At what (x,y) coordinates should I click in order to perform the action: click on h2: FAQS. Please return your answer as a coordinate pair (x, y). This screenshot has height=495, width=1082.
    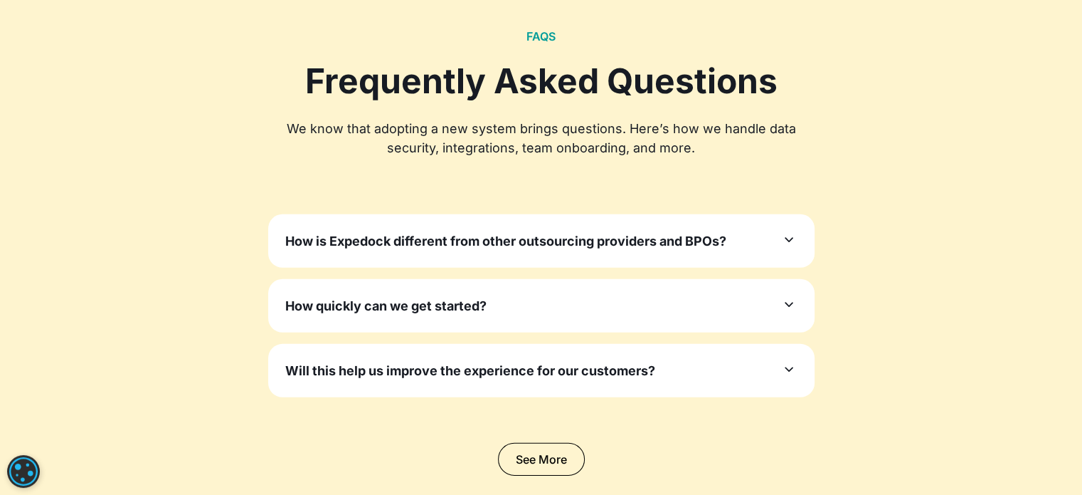
    Looking at the image, I should click on (541, 36).